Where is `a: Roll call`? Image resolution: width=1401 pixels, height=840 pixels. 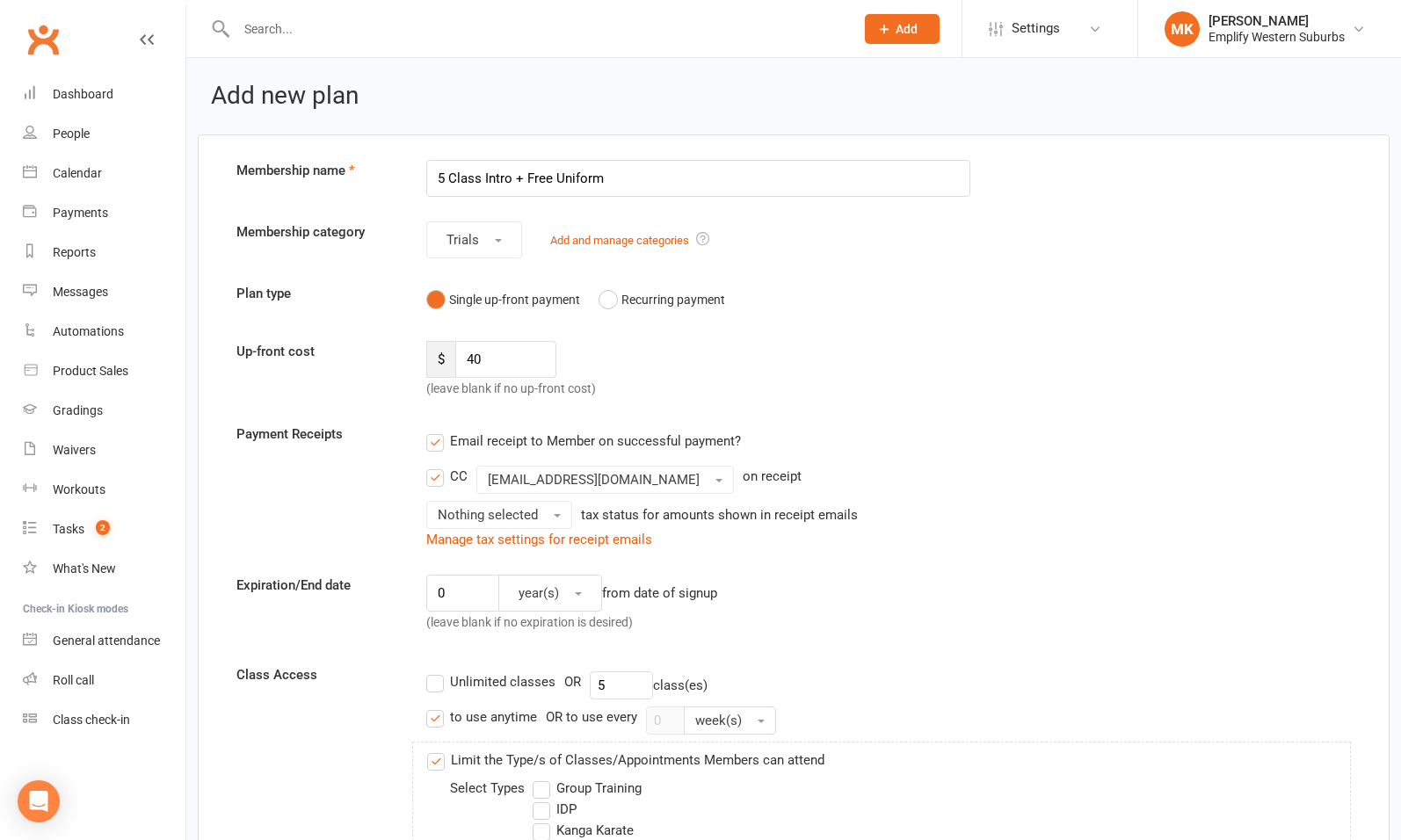
a: Roll call is located at coordinates (103, 680).